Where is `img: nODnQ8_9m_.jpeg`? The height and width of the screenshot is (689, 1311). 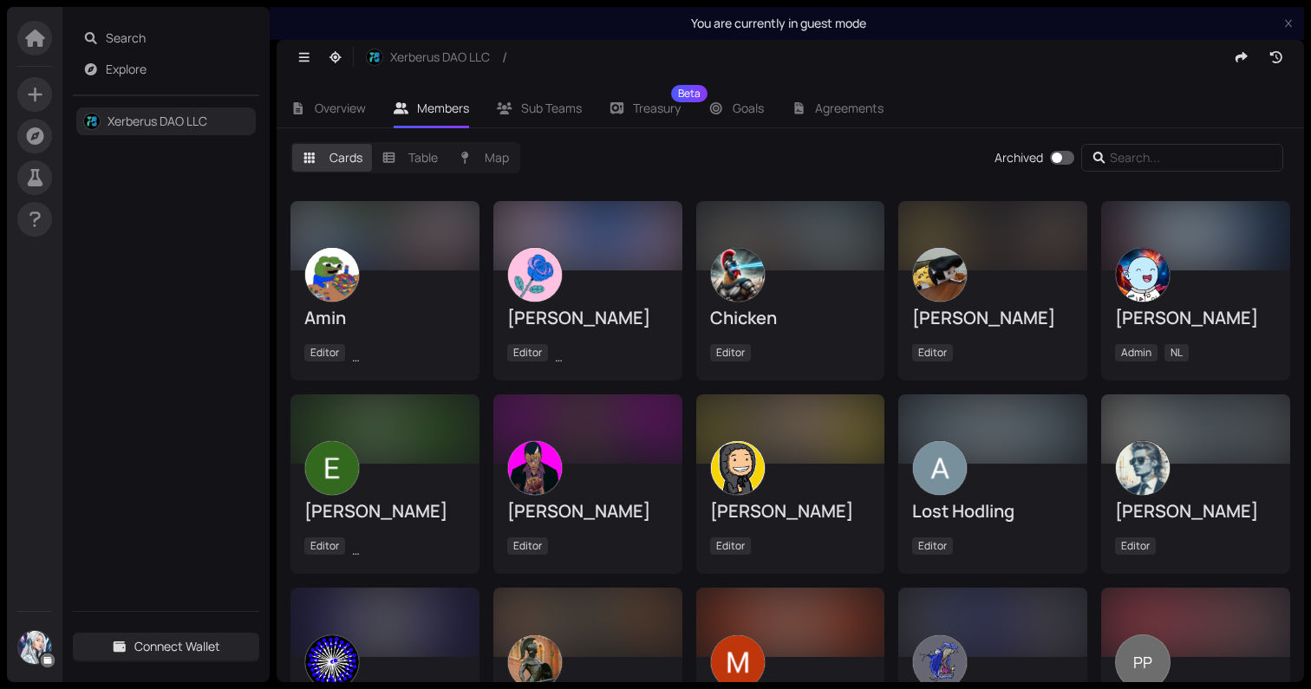 img: nODnQ8_9m_.jpeg is located at coordinates (1143, 275).